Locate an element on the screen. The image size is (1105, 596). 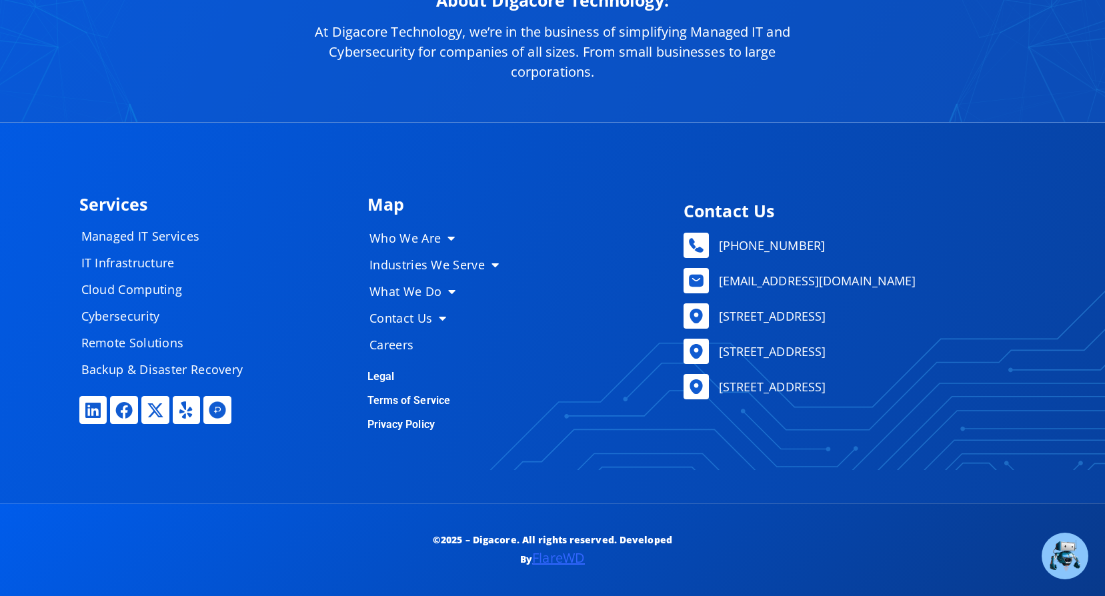
a: Managed IT Services is located at coordinates (168, 236).